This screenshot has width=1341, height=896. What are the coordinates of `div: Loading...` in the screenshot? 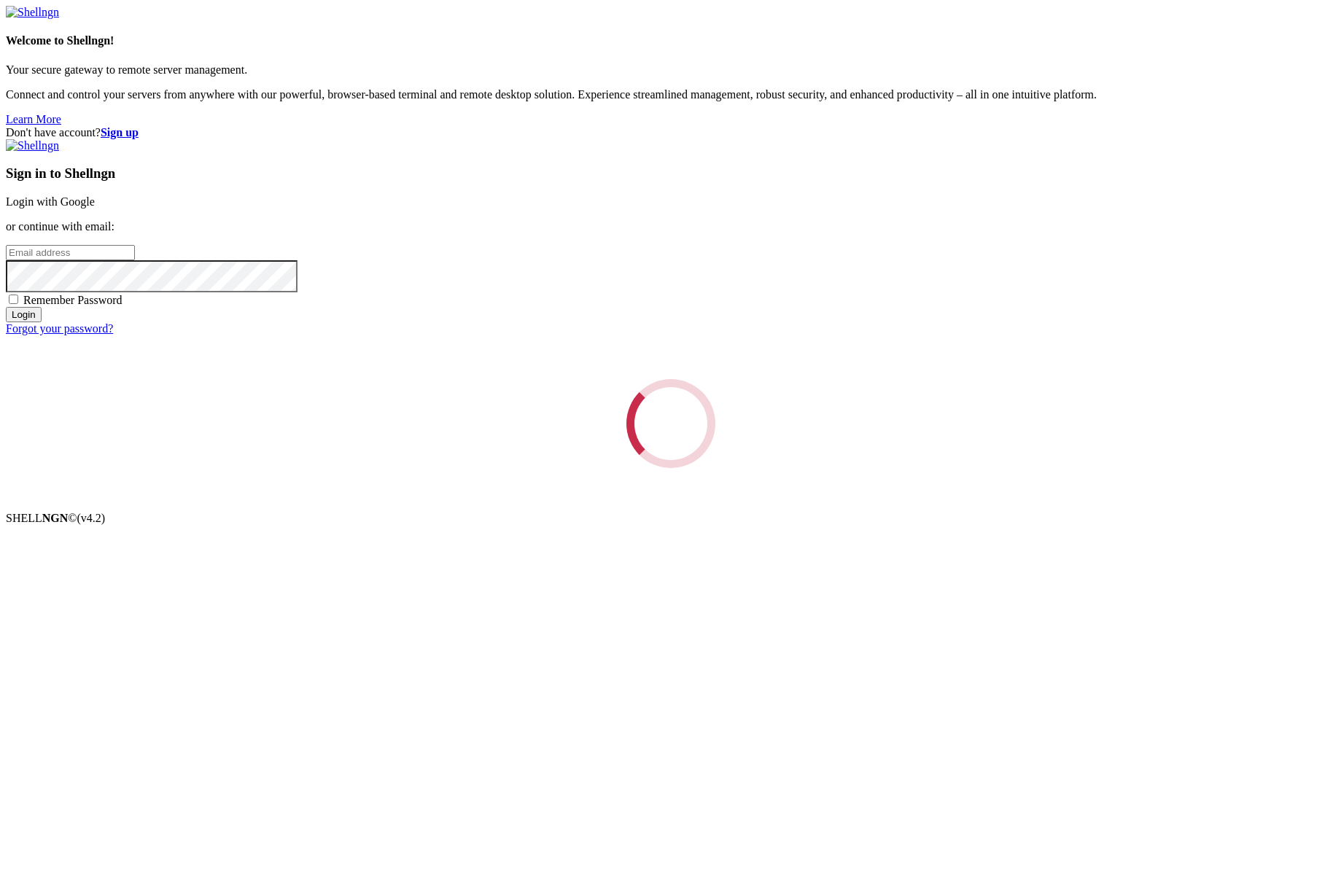 It's located at (671, 424).